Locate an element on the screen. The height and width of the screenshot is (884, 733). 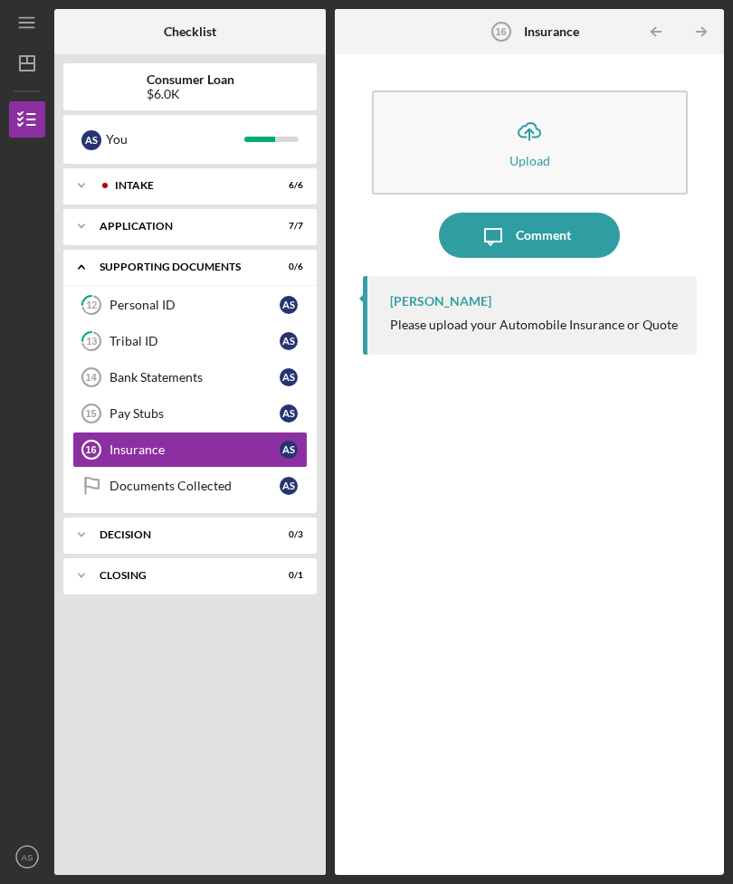
b: Checklist is located at coordinates (190, 32).